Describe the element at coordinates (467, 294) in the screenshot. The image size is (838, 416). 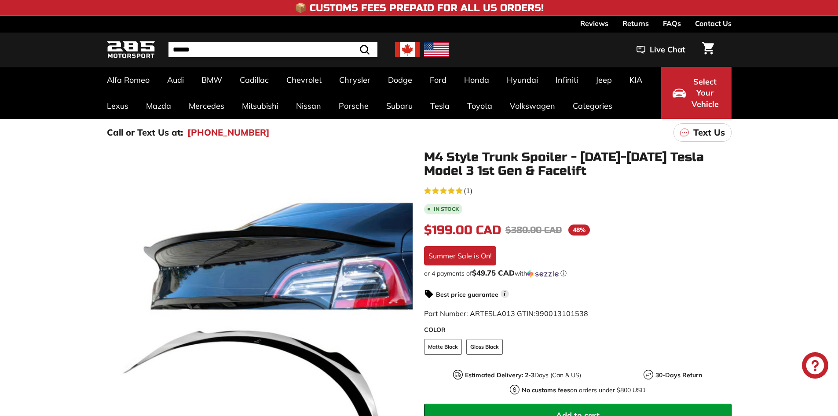
I see `strong: Best price guarantee` at that location.